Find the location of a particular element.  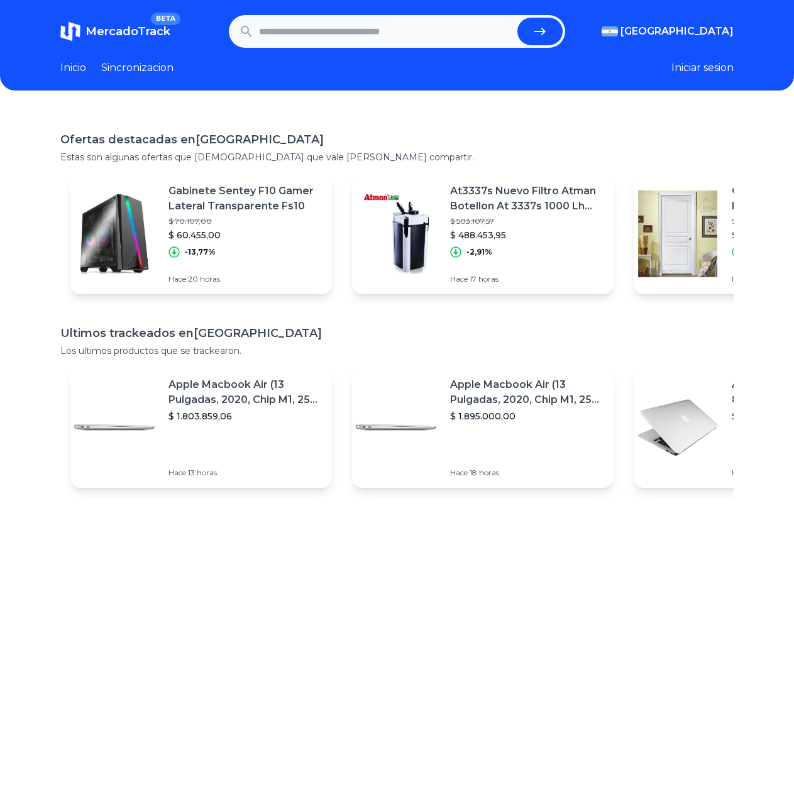

p: Gabinete Sentey F10 Gamer Lateral Transparente Fs10 is located at coordinates (245, 199).